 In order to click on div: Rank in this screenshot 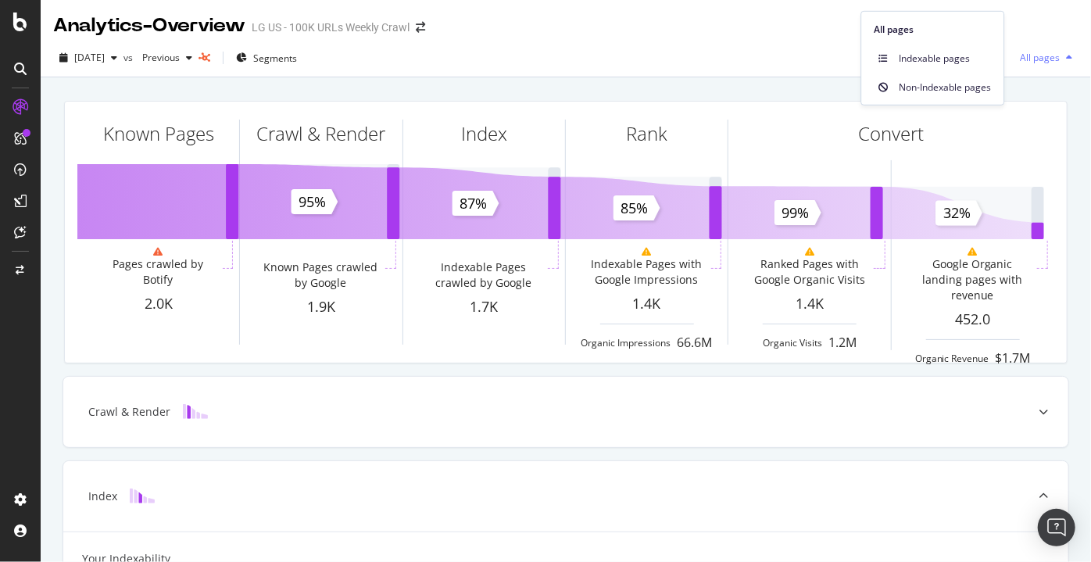, I will do `click(646, 134)`.